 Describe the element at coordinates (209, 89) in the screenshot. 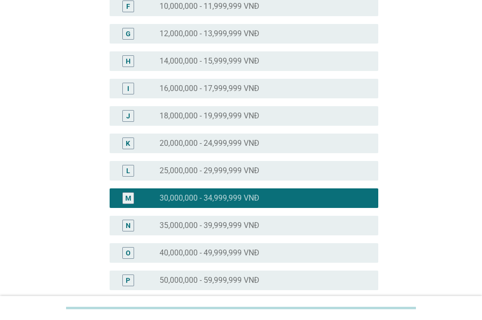

I see `label: 16,000,000 - 17,999,999 VNĐ` at that location.